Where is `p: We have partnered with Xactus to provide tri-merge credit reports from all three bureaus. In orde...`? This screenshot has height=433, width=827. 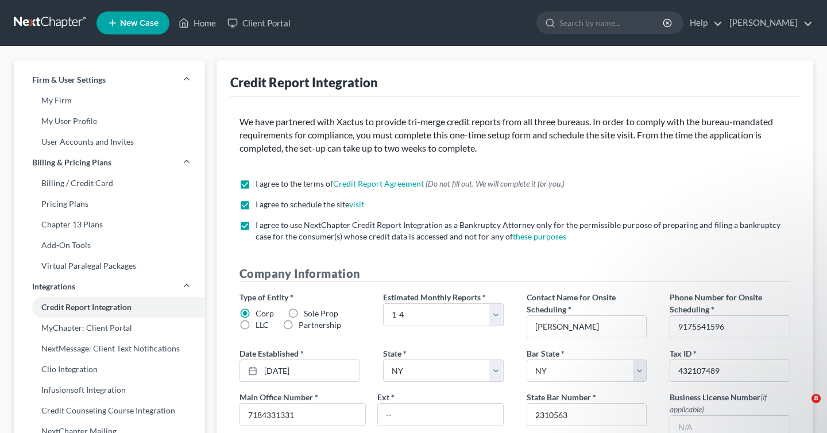
p: We have partnered with Xactus to provide tri-merge credit reports from all three bureaus. In orde... is located at coordinates (515, 135).